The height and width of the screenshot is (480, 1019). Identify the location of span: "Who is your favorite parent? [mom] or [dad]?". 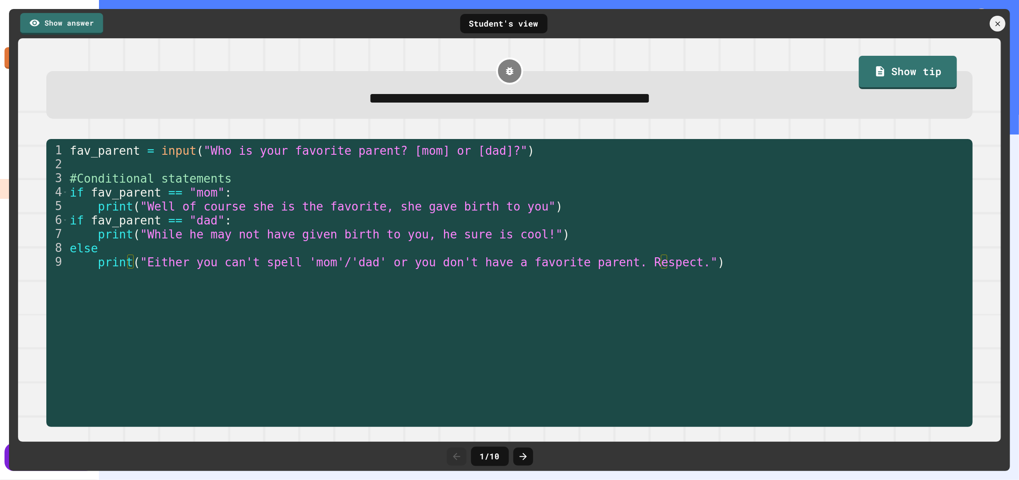
(365, 151).